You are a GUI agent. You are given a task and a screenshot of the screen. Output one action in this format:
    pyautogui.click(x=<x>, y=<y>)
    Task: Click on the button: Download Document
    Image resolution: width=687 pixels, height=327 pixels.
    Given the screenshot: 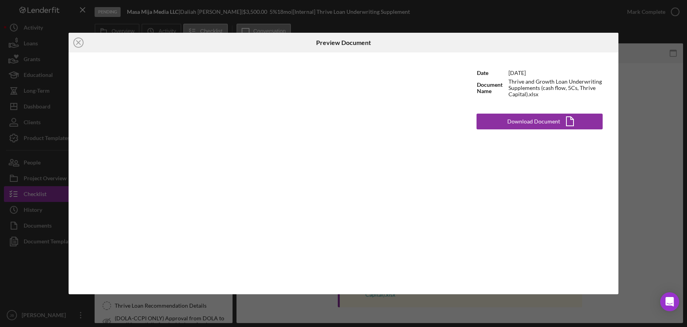 What is the action you would take?
    pyautogui.click(x=540, y=121)
    